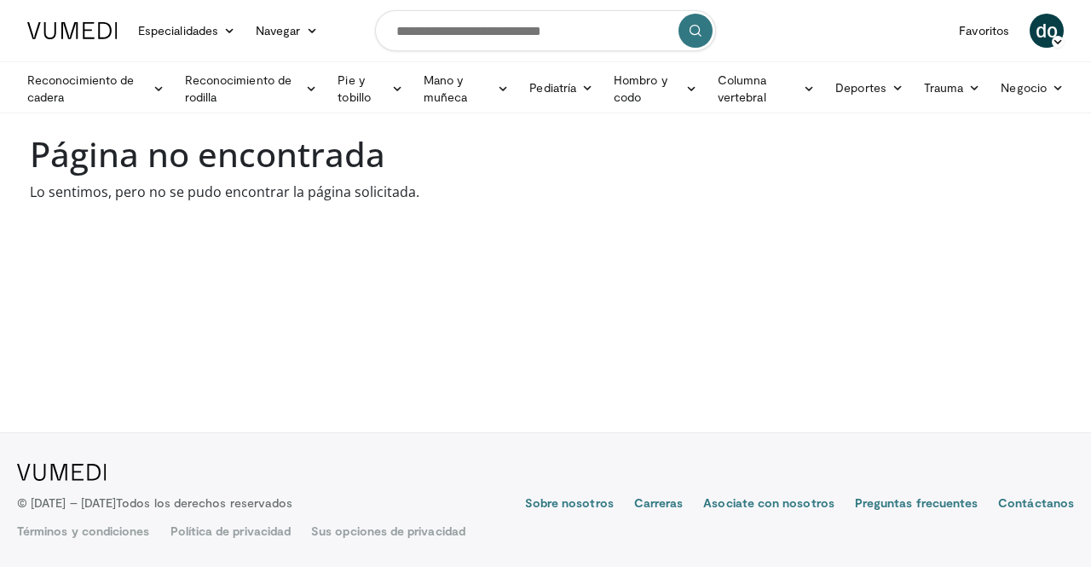 The image size is (1091, 567). Describe the element at coordinates (861, 87) in the screenshot. I see `font: Deportes` at that location.